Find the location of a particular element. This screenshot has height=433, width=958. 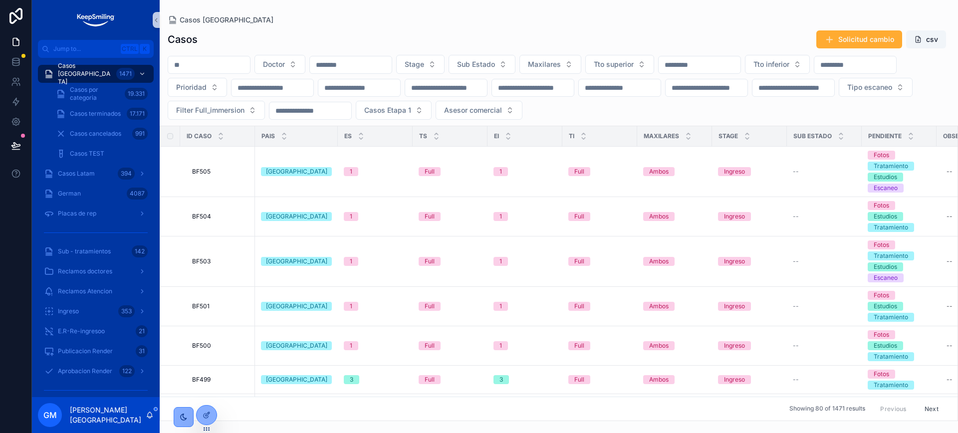

a: Sub - tratamientos142 is located at coordinates (96, 252).